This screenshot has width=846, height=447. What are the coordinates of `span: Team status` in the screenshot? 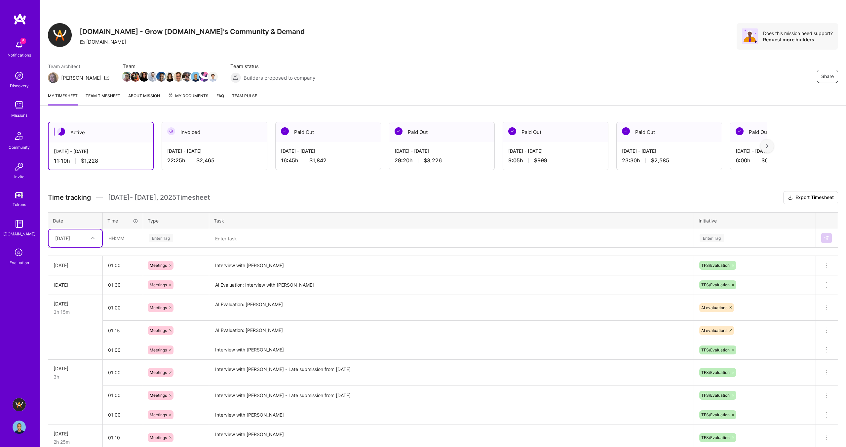 It's located at (273, 66).